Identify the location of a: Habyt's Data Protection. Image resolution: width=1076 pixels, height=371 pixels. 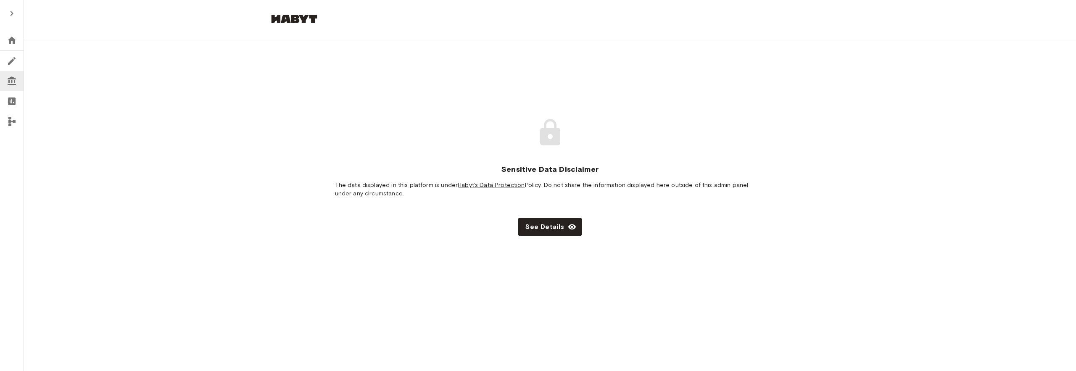
(491, 185).